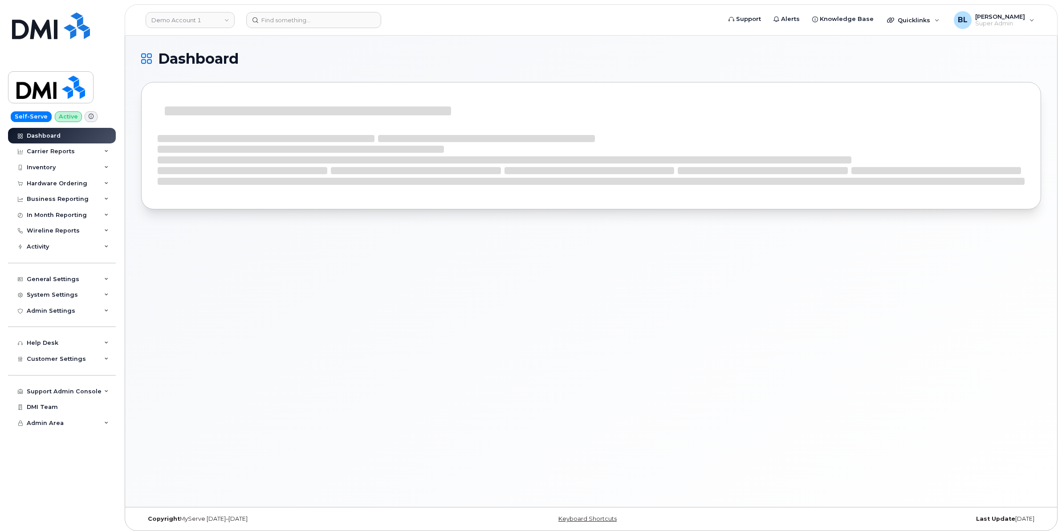 This screenshot has height=531, width=1062. Describe the element at coordinates (198, 59) in the screenshot. I see `span: Dashboard` at that location.